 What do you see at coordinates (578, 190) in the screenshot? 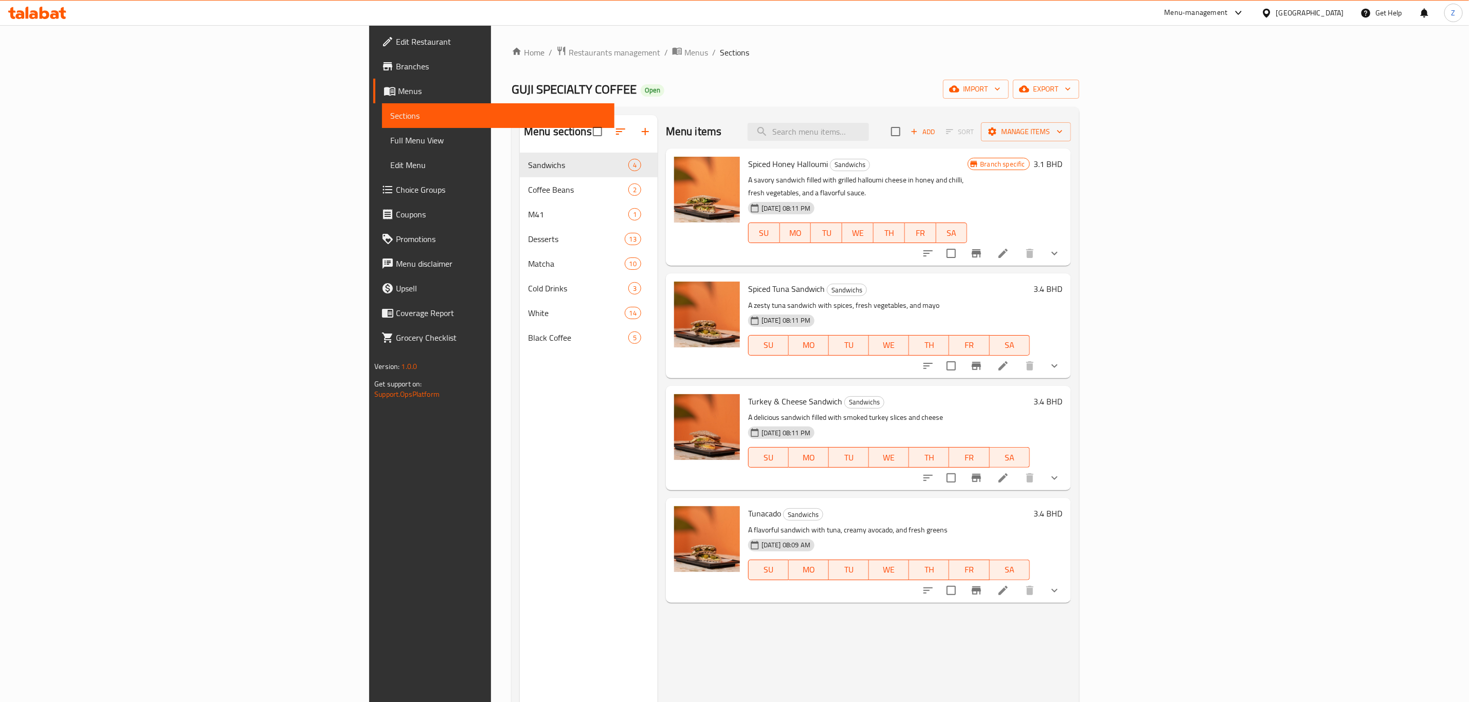
I see `span: Coffee Beans` at bounding box center [578, 190].